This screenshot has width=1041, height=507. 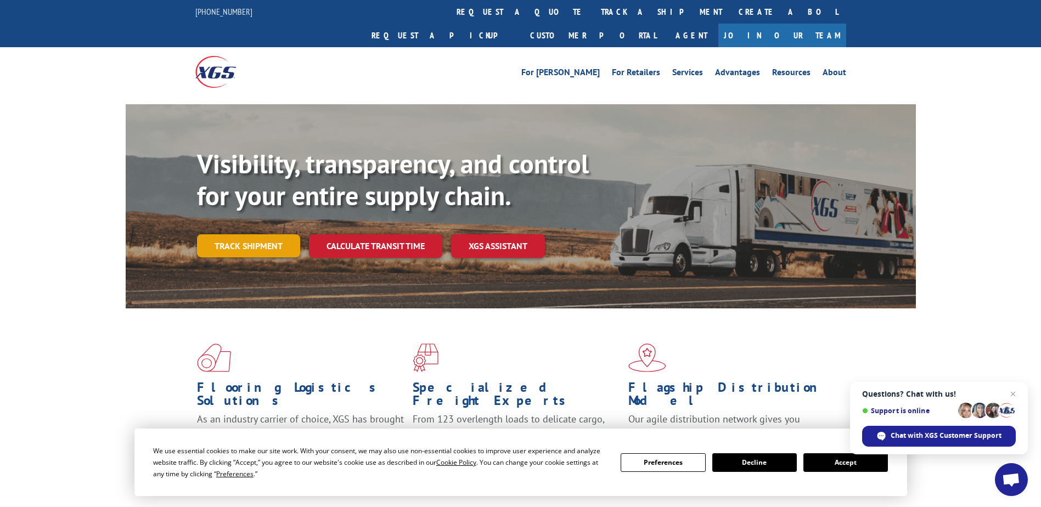 What do you see at coordinates (692, 35) in the screenshot?
I see `a: Agent` at bounding box center [692, 35].